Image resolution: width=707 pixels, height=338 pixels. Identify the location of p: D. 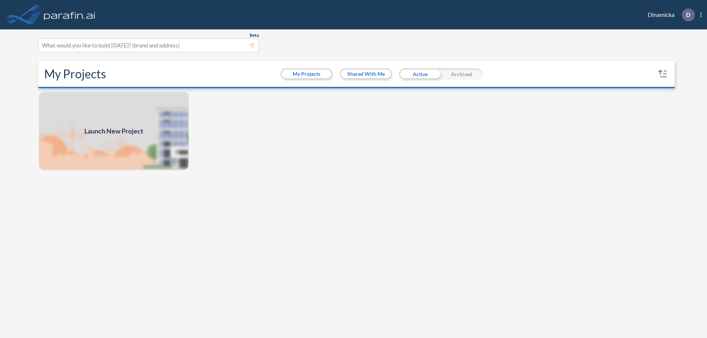
(688, 15).